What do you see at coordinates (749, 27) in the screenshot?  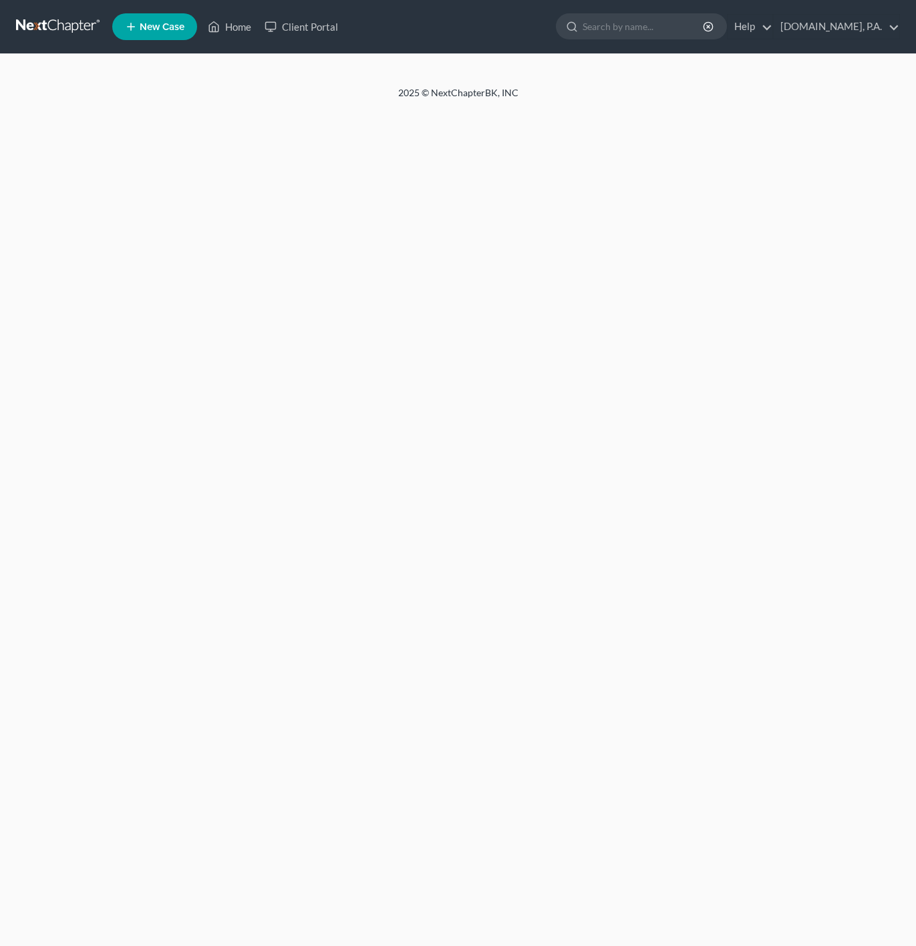 I see `a: Help` at bounding box center [749, 27].